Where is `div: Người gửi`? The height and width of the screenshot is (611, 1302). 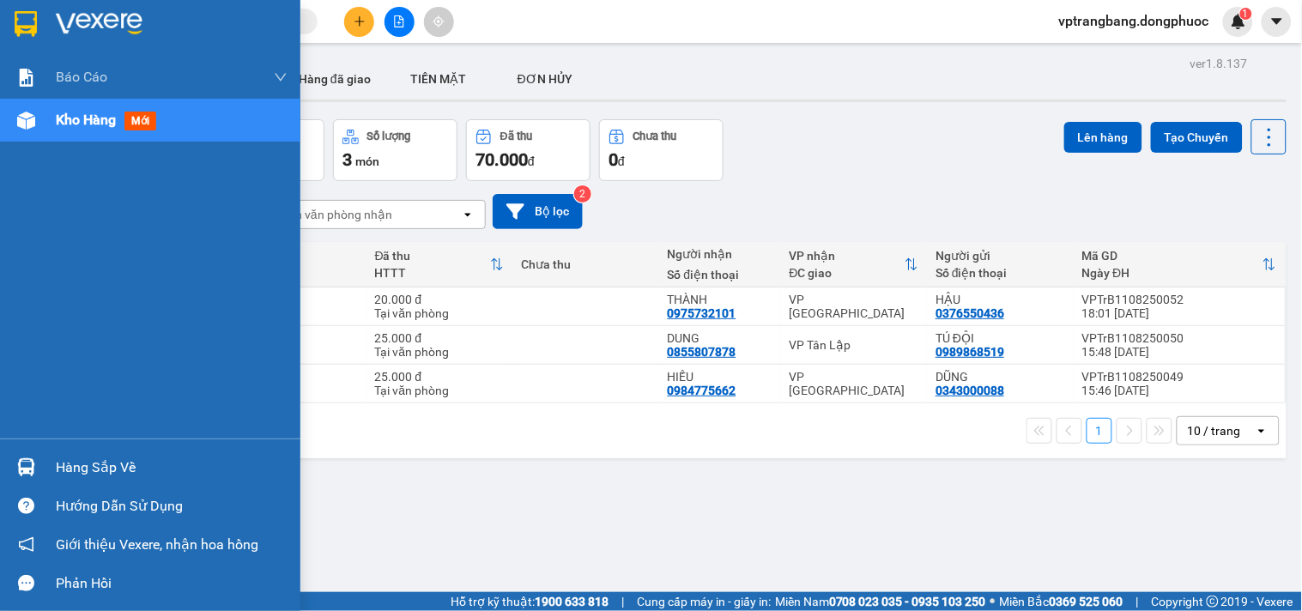
div: Người gửi is located at coordinates (1000, 256).